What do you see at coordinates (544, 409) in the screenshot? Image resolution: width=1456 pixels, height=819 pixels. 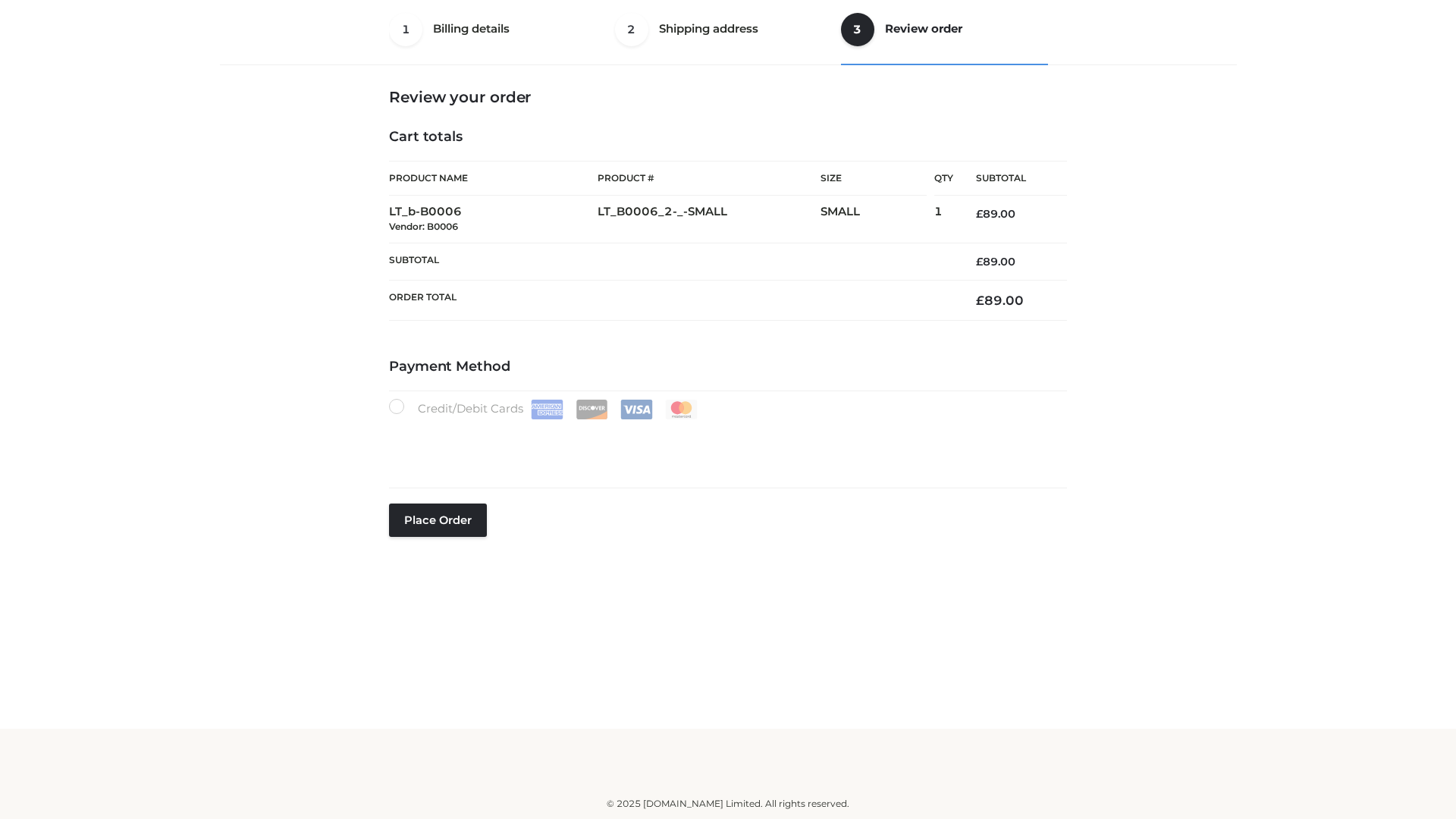 I see `label: Credit/Debit Cards` at bounding box center [544, 409].